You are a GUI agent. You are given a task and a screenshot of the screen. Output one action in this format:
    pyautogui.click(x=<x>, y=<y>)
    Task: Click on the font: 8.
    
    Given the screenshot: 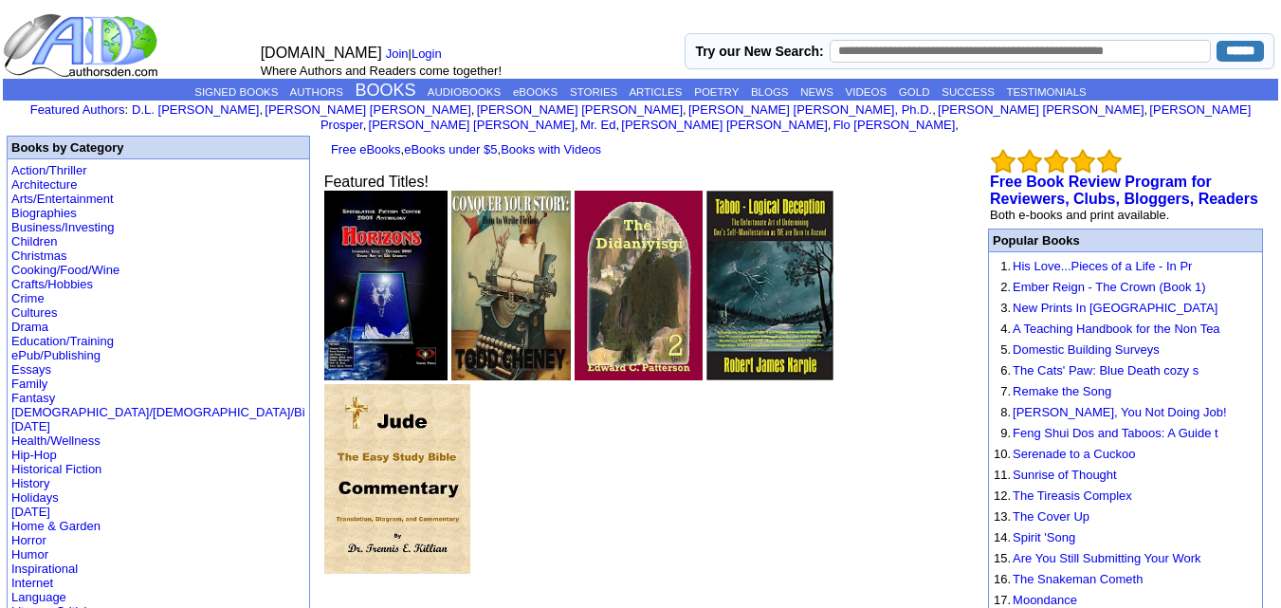 What is the action you would take?
    pyautogui.click(x=1005, y=411)
    